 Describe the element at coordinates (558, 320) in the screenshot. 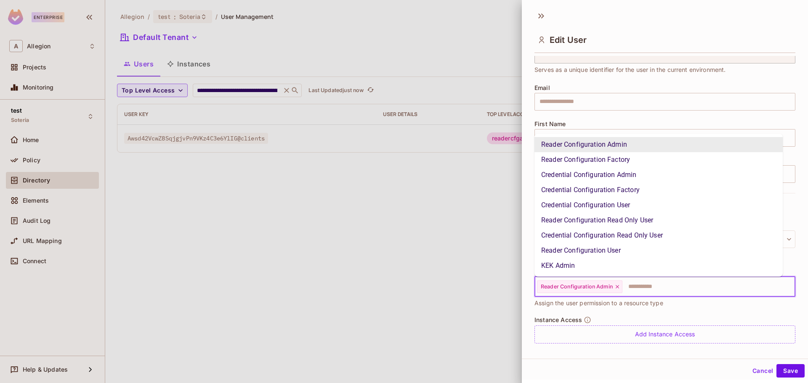

I see `span: Instance Access` at that location.